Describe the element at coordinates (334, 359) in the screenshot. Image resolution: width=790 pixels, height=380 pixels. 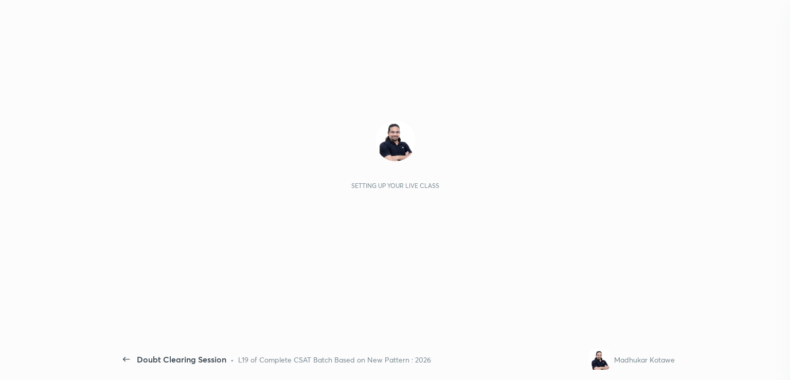
I see `div: L19 of Complete CSAT Batch Based on New Pattern : 2026` at that location.